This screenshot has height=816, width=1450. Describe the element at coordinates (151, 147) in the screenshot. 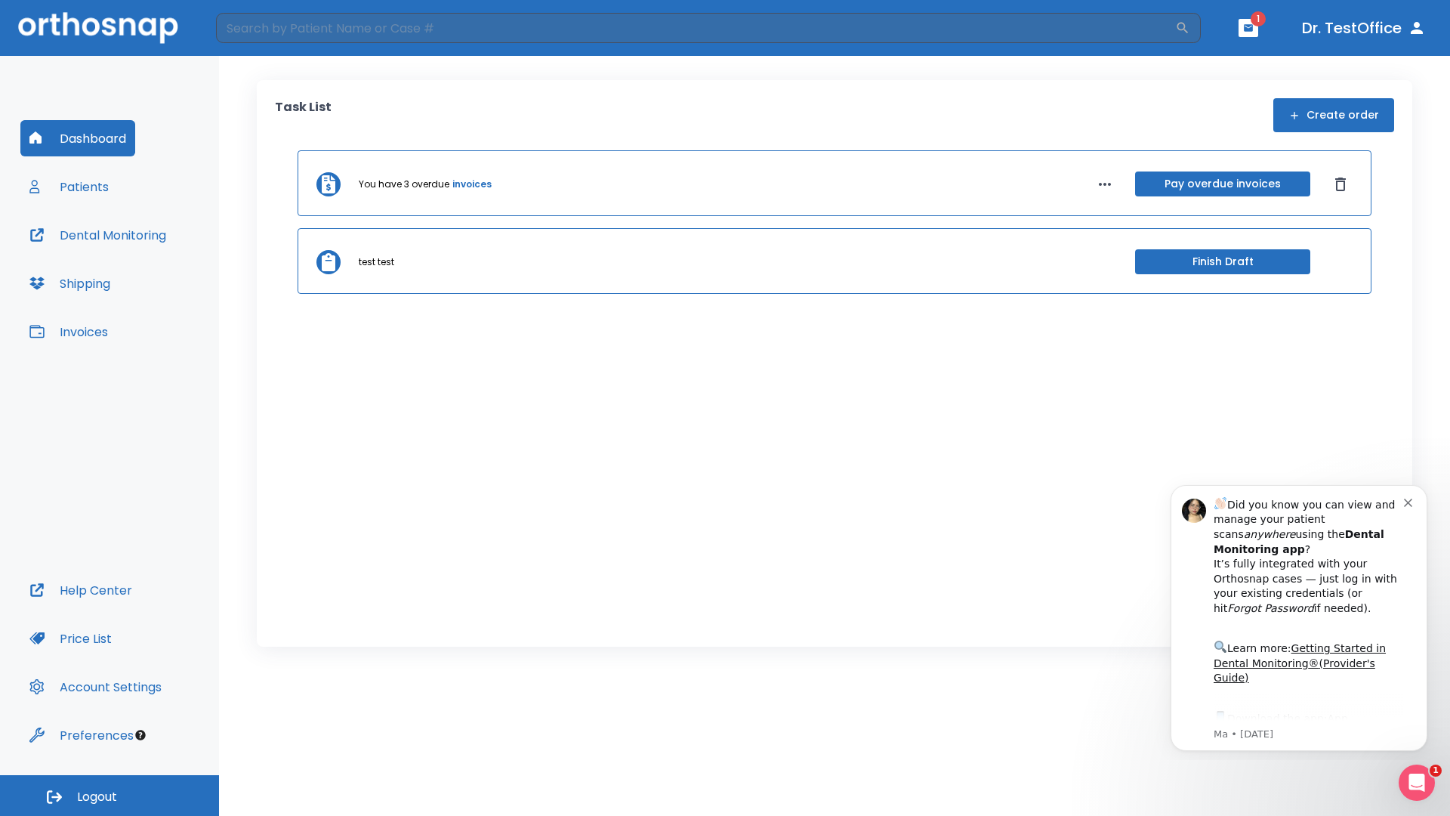

I see `div: message notification from Ma, 8w ago. 👋🏻 Did you know you can view and manage your patient scans ...` at that location.